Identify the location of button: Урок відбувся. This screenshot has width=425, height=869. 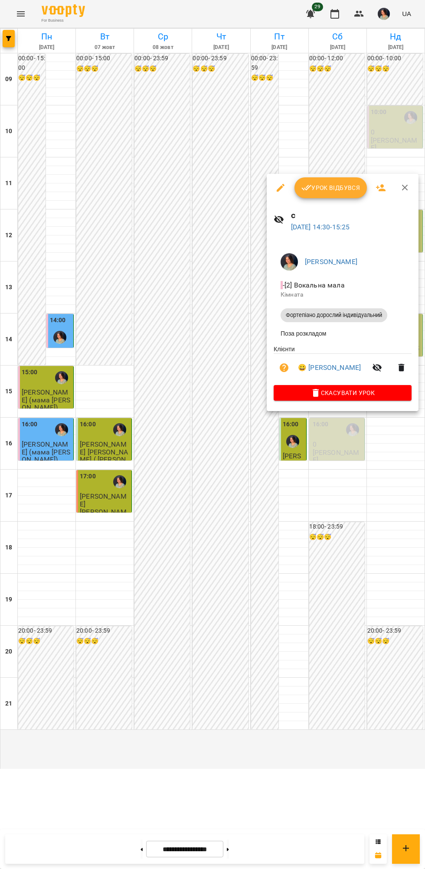
(331, 188).